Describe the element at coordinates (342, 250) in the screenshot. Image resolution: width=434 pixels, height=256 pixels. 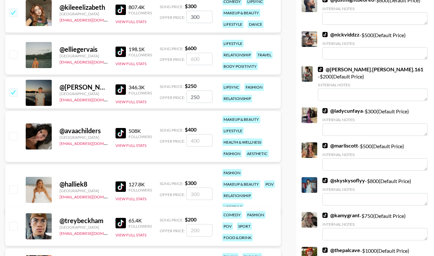
I see `a: @thepalcave` at that location.